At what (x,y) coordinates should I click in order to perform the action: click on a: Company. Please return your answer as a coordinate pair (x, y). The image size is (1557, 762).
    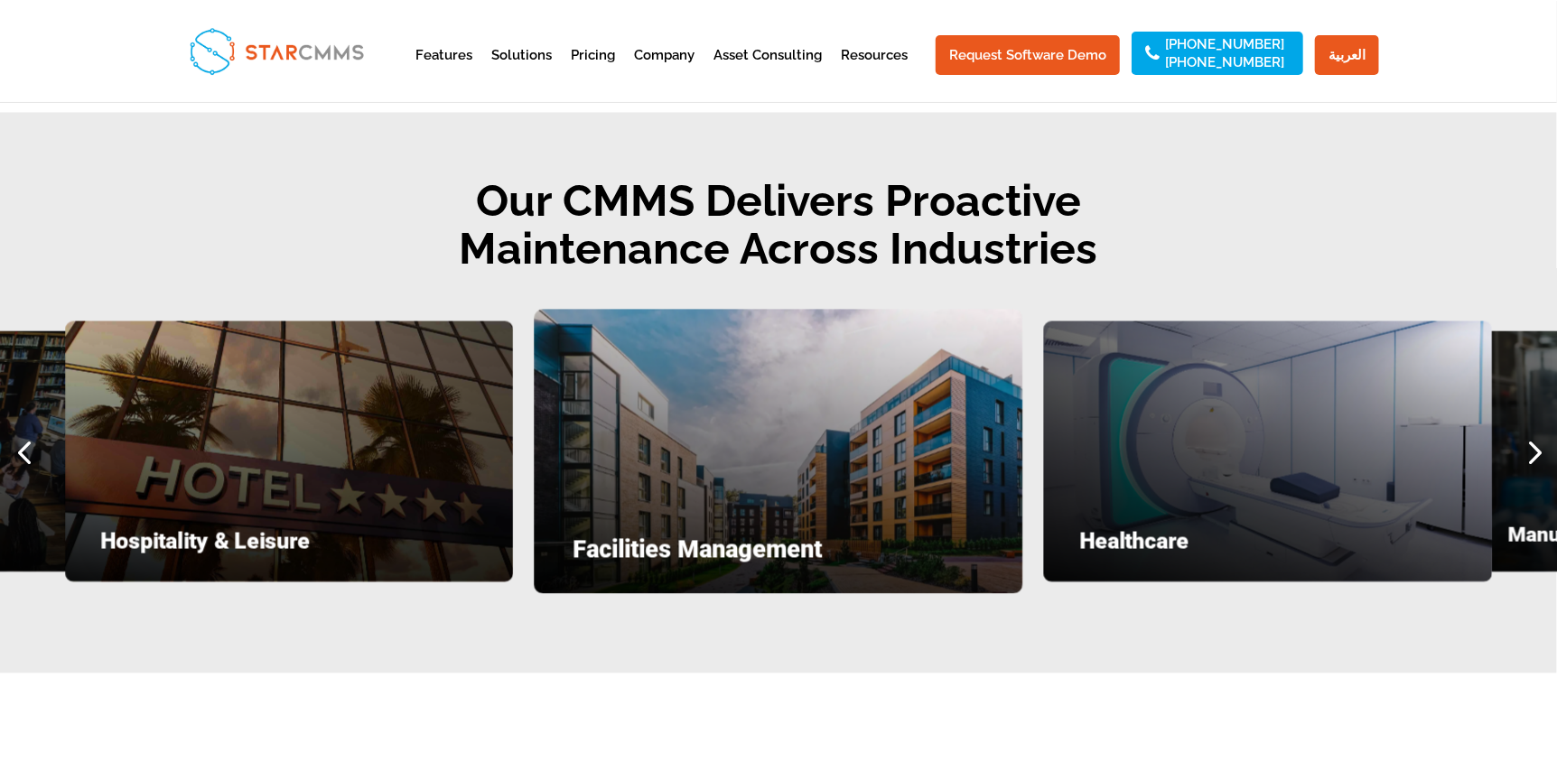
    Looking at the image, I should click on (664, 70).